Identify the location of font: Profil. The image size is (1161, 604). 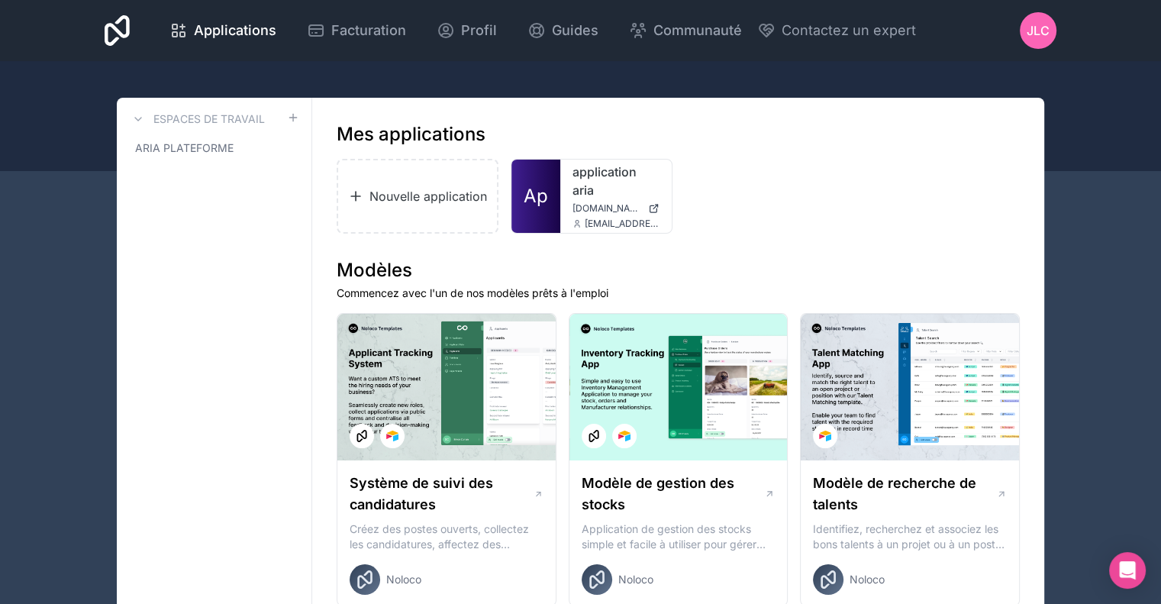
(479, 30).